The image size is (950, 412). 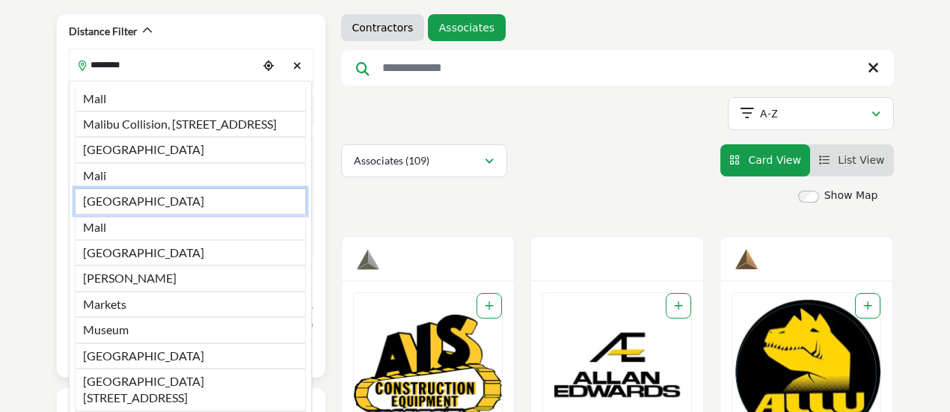 What do you see at coordinates (852, 160) in the screenshot?
I see `a: View List` at bounding box center [852, 160].